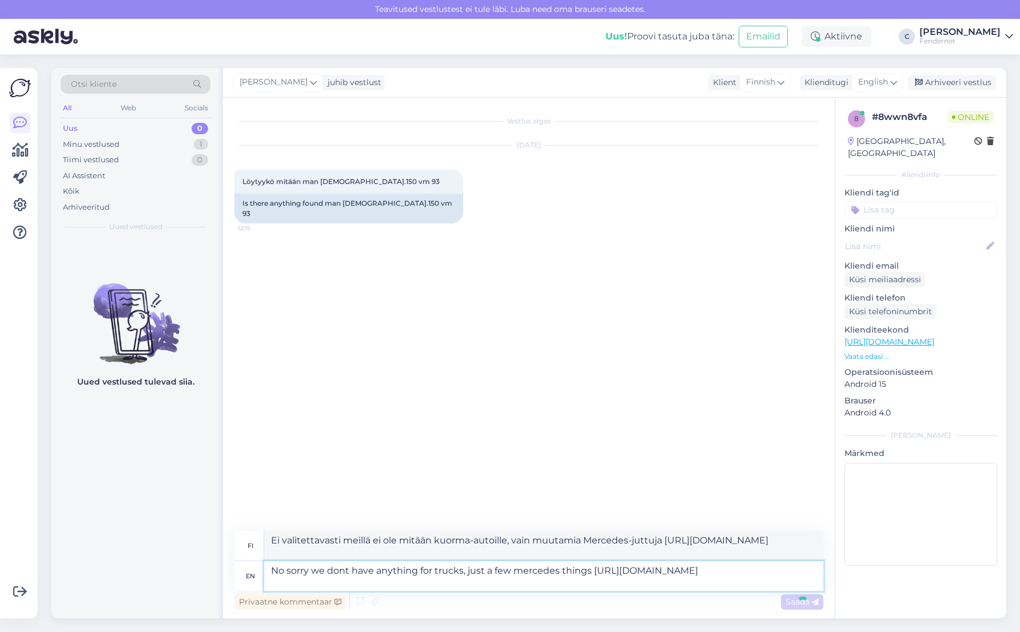 The width and height of the screenshot is (1020, 632). Describe the element at coordinates (670, 37) in the screenshot. I see `div: Proovi tasuta juba täna:` at that location.